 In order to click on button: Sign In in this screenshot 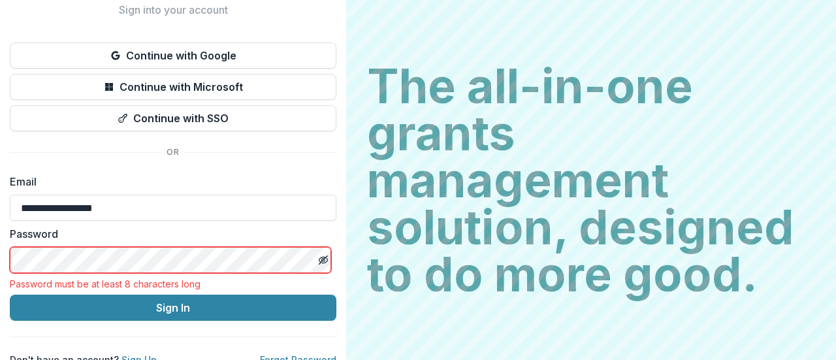, I will do `click(173, 308)`.